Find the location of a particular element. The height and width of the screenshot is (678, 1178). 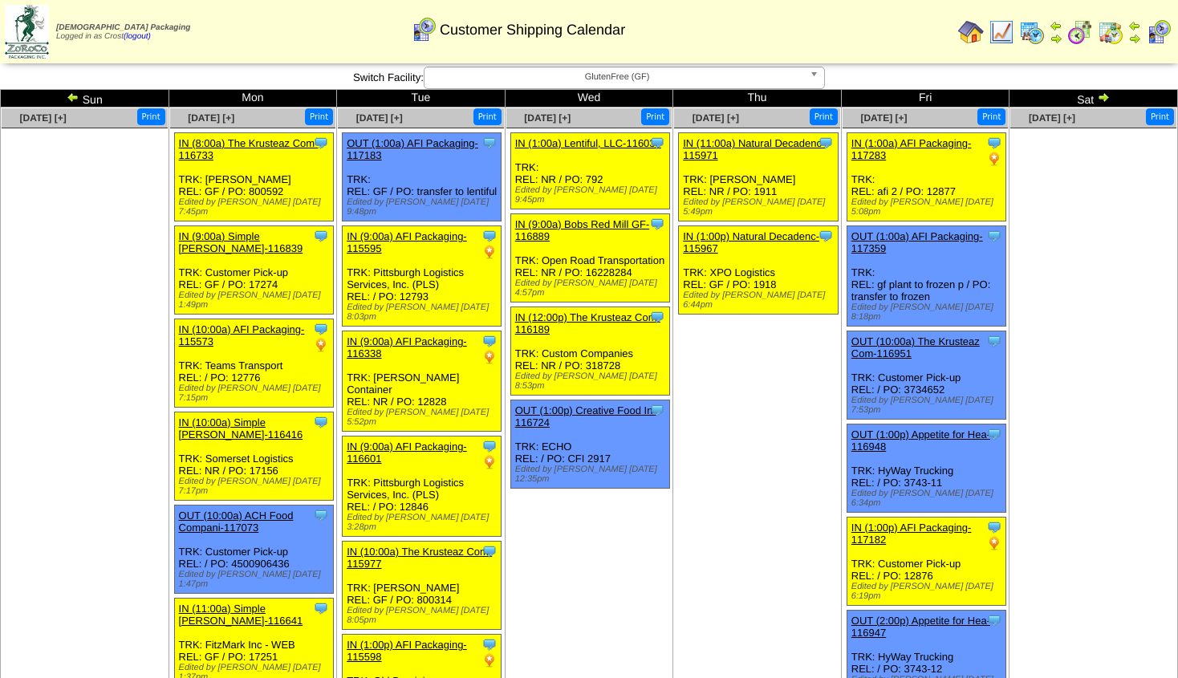

a: (logout) is located at coordinates (137, 36).